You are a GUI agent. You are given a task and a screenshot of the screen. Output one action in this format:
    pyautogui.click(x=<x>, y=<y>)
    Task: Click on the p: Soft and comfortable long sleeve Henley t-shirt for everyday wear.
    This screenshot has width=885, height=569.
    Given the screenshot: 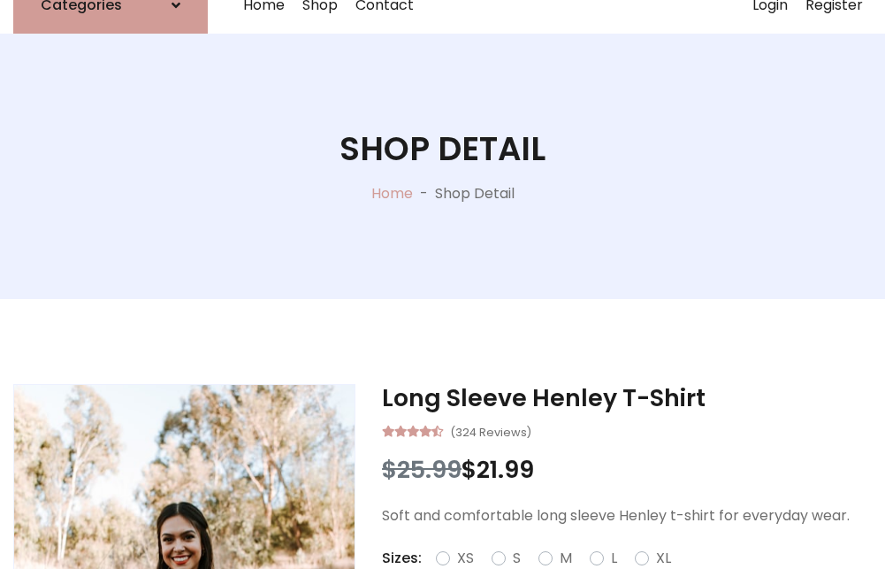 What is the action you would take?
    pyautogui.click(x=627, y=515)
    